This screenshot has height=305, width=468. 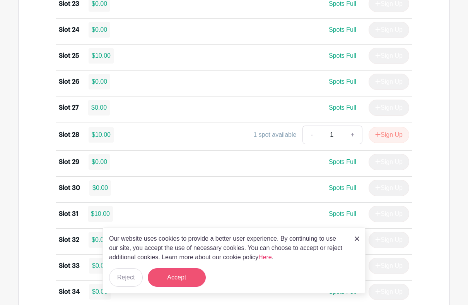 What do you see at coordinates (126, 277) in the screenshot?
I see `button: Reject` at bounding box center [126, 277].